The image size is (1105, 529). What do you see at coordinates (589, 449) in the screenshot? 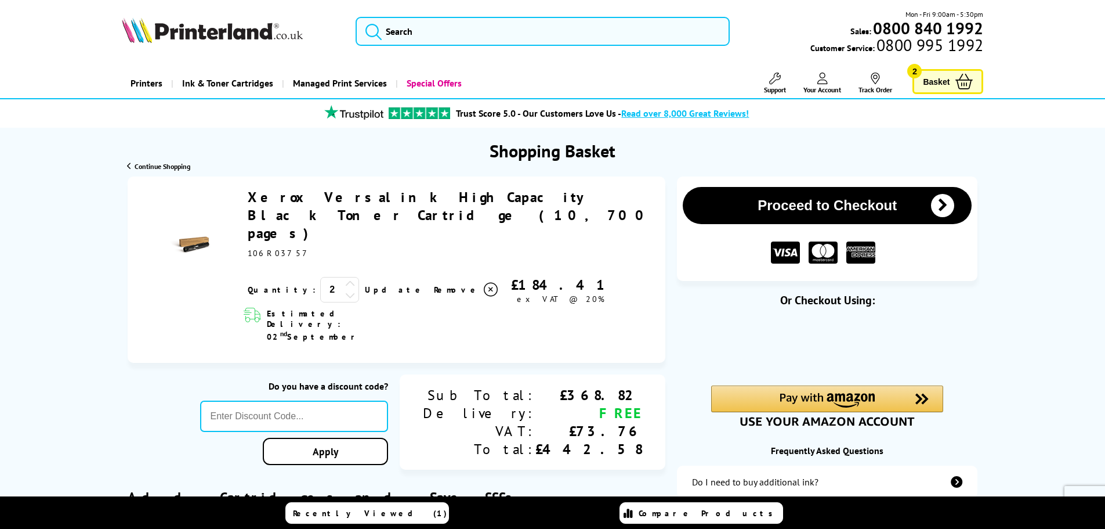
I see `div: £442.58` at bounding box center [589, 449].